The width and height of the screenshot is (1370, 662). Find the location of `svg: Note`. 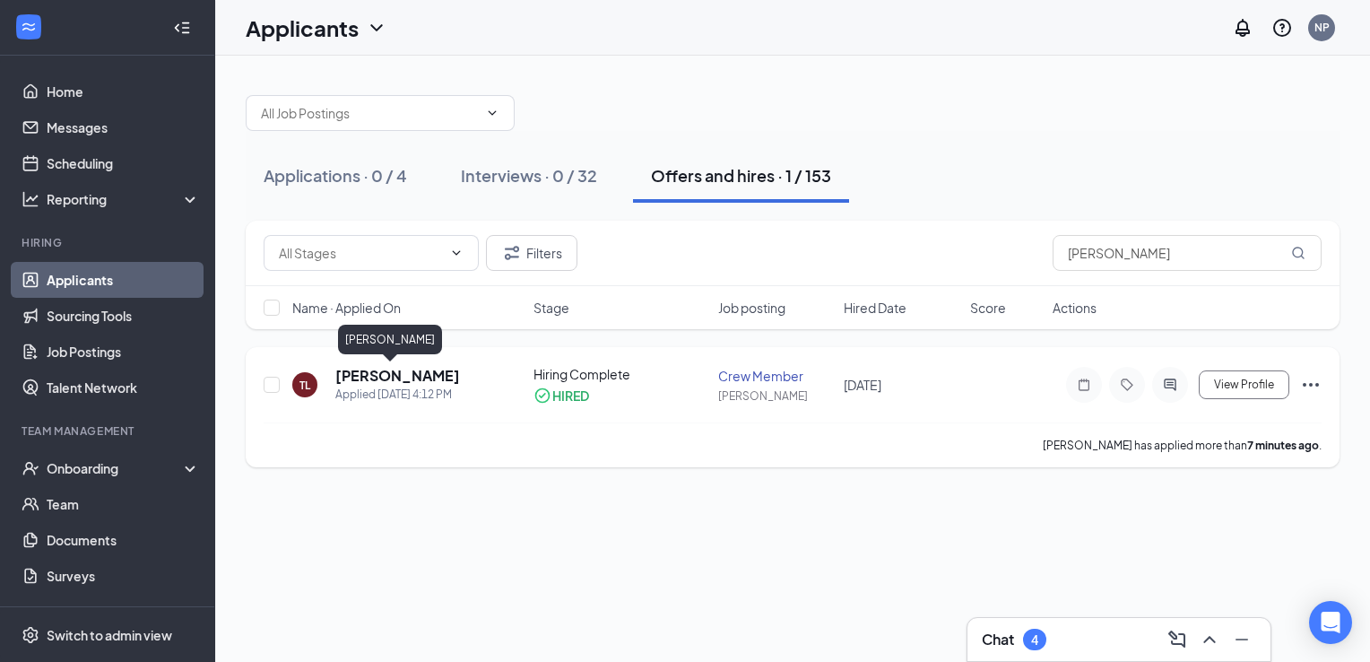

svg: Note is located at coordinates (1084, 385).